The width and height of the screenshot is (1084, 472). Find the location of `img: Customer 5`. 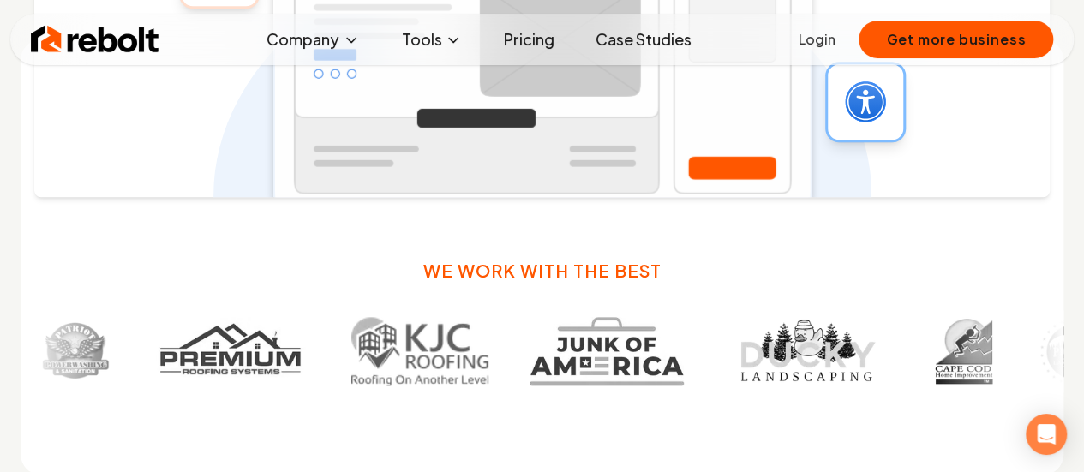

img: Customer 5 is located at coordinates (805, 351).